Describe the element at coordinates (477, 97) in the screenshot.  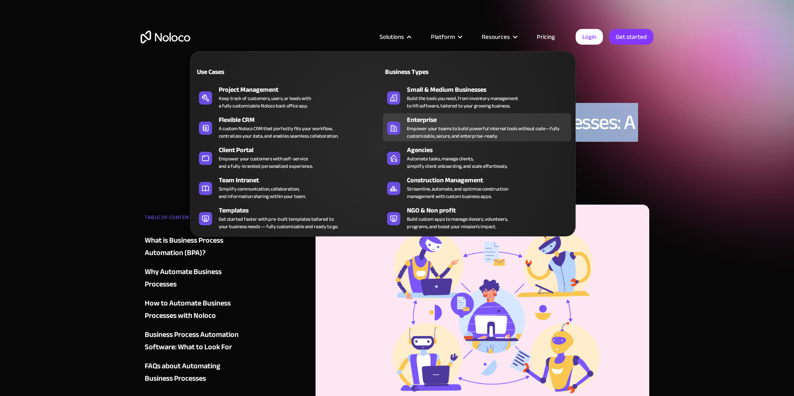
I see `a: Small & Medium BusinessesBuild the tools you need, from inventory managementto HR software, tailo...` at that location.